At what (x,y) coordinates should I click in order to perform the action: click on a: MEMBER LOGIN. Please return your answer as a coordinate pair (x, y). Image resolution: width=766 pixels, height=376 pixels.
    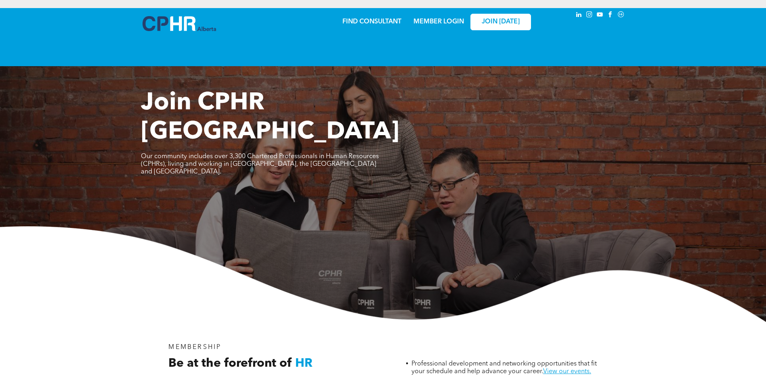
    Looking at the image, I should click on (438, 22).